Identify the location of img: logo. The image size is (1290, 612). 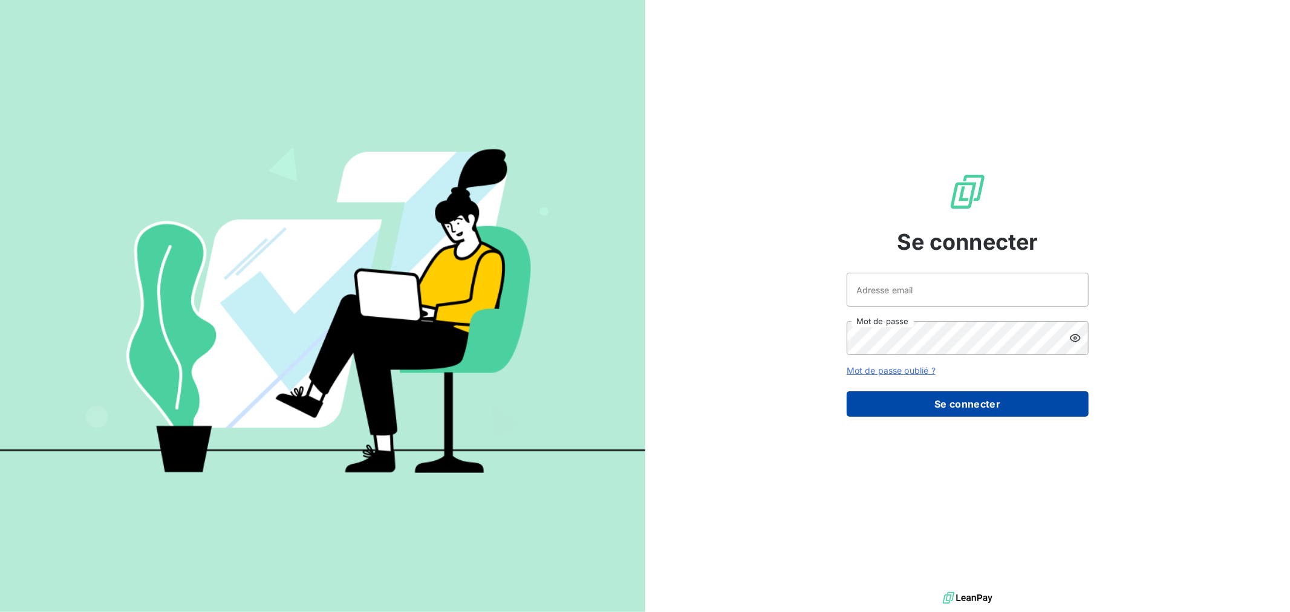
(968, 598).